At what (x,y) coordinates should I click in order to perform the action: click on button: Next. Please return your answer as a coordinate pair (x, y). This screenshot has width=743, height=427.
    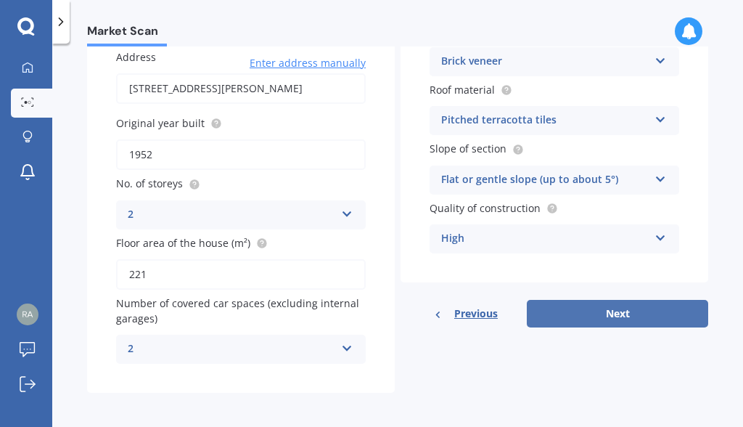
    Looking at the image, I should click on (617, 313).